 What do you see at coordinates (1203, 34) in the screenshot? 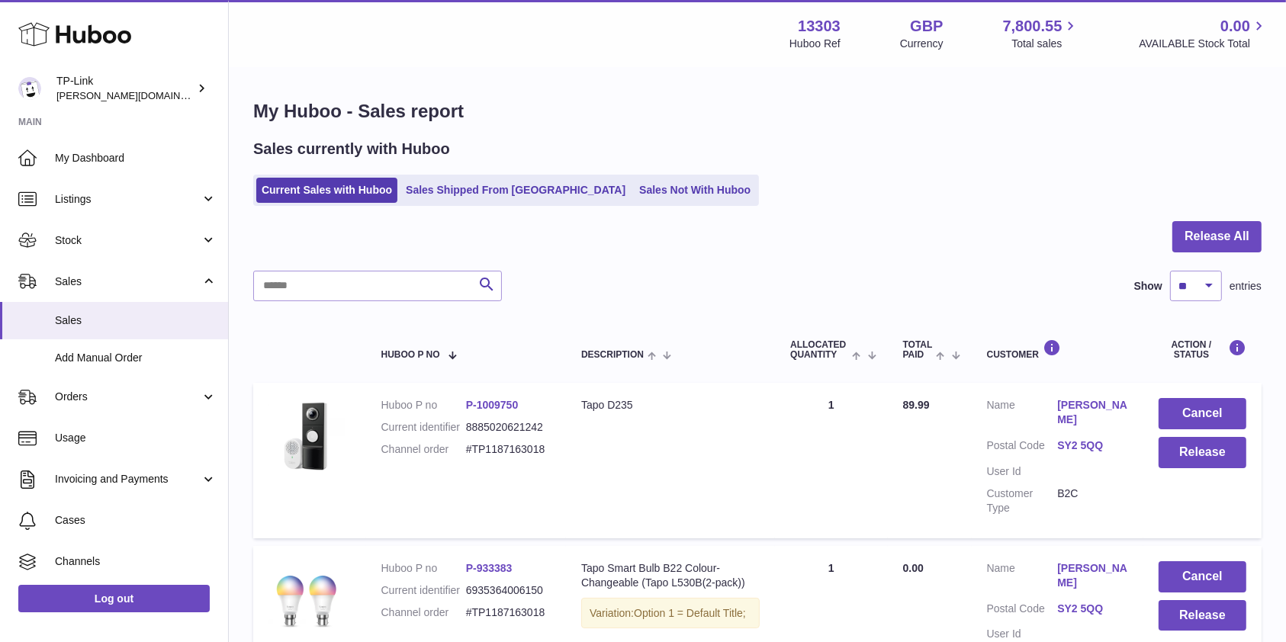
I see `a: 0.00 AVAILABLE Stock Total` at bounding box center [1203, 34].